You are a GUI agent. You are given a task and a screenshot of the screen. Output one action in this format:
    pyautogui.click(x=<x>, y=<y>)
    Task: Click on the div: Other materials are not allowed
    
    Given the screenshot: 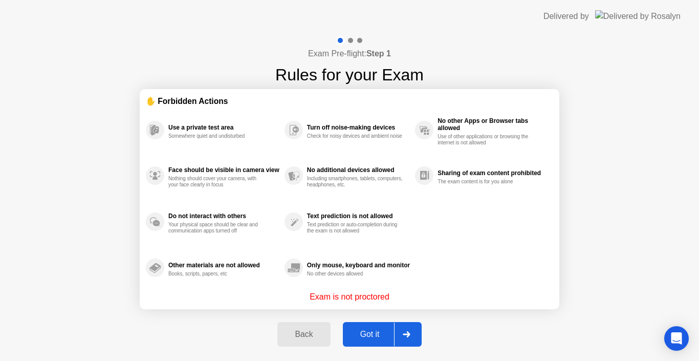 What is the action you would take?
    pyautogui.click(x=223, y=265)
    